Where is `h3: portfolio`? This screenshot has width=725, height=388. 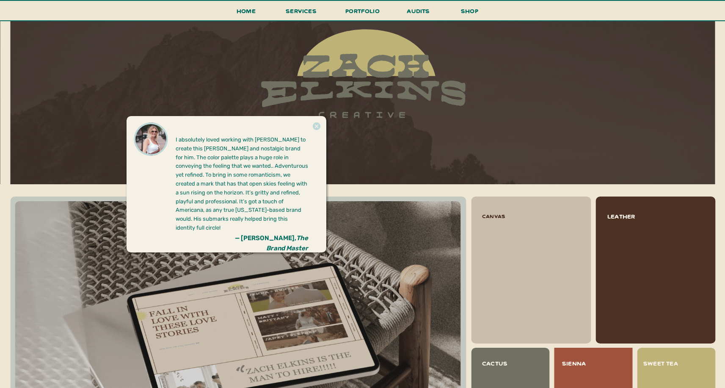
h3: portfolio is located at coordinates (363, 13).